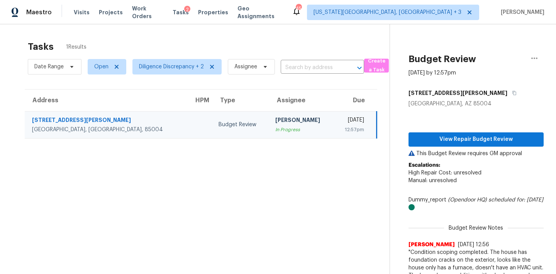 This screenshot has width=556, height=274. I want to click on div: Dummy_report, so click(476, 204).